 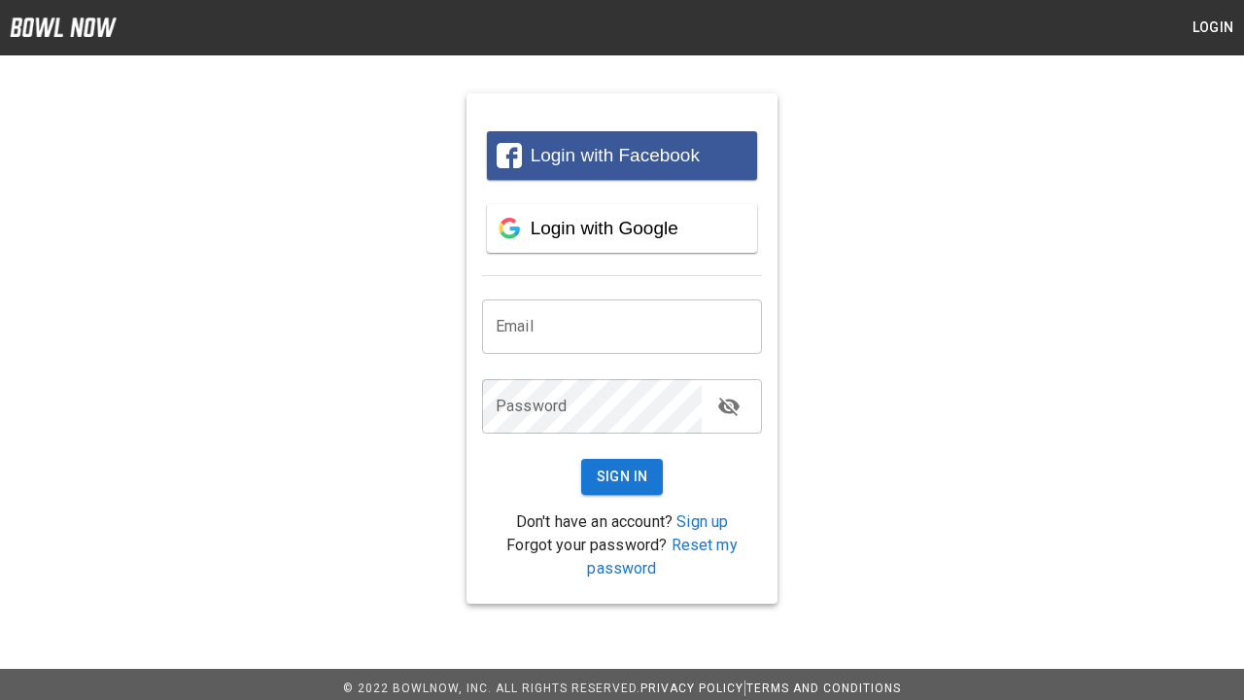 What do you see at coordinates (622, 522) in the screenshot?
I see `p: Don't have an account?` at bounding box center [622, 522].